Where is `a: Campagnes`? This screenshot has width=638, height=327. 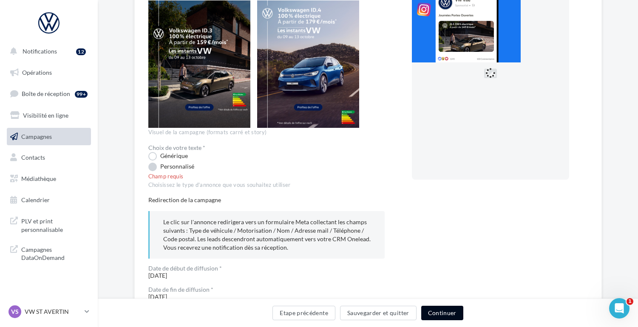 a: Campagnes is located at coordinates (49, 137).